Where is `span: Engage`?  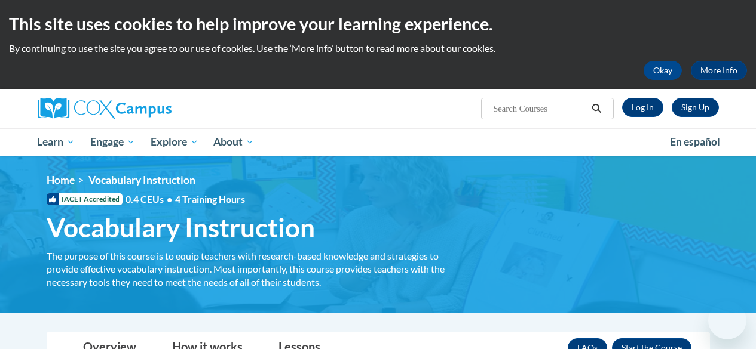
span: Engage is located at coordinates (112, 142).